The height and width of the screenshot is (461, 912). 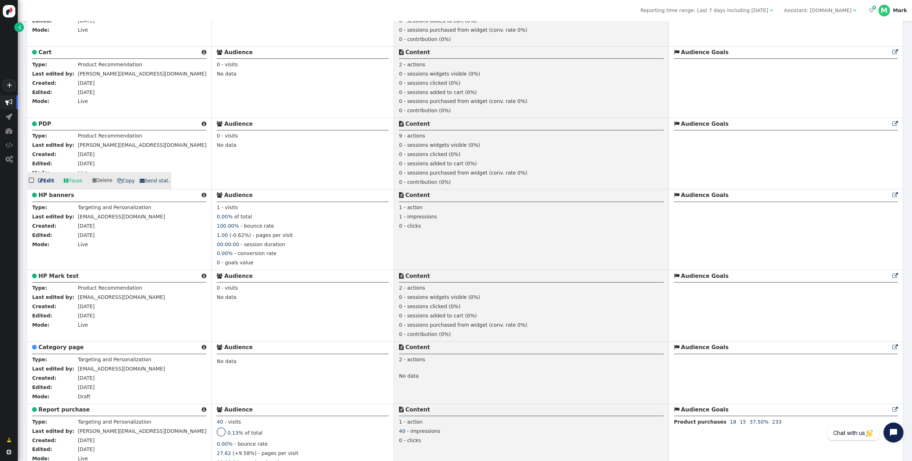 I want to click on b: Audience, so click(x=238, y=347).